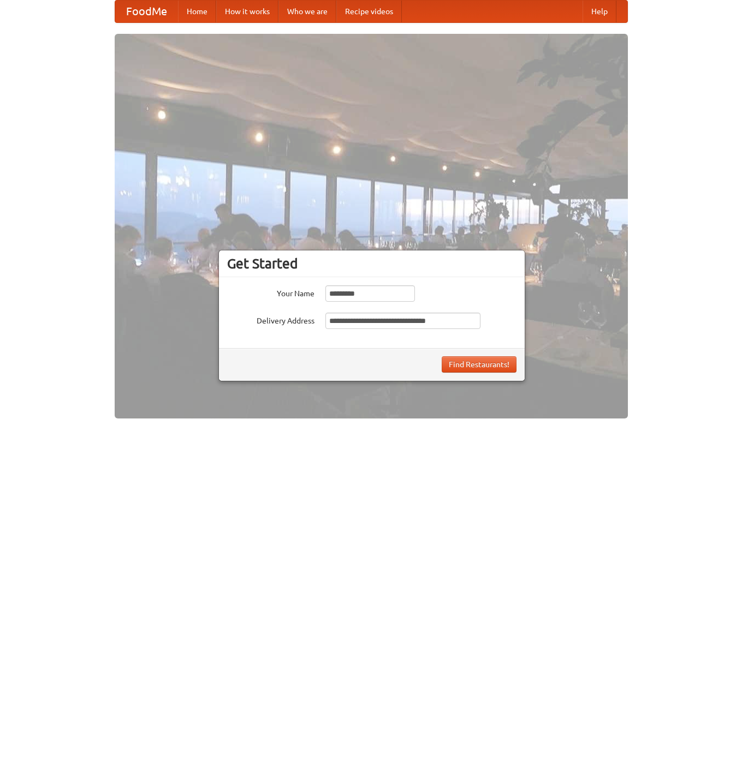  What do you see at coordinates (197, 11) in the screenshot?
I see `a: Home` at bounding box center [197, 11].